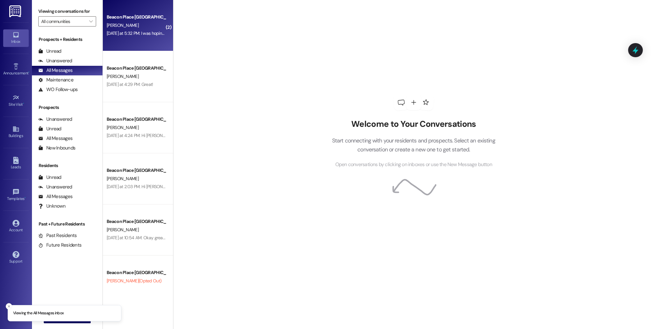 This screenshot has height=329, width=654. Describe the element at coordinates (16, 226) in the screenshot. I see `a: Account` at that location.